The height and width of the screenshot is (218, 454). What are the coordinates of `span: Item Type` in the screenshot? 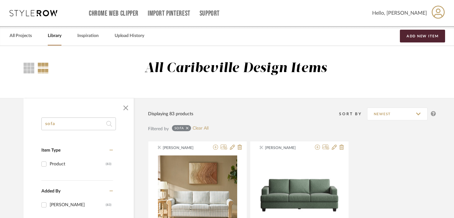 It's located at (51, 150).